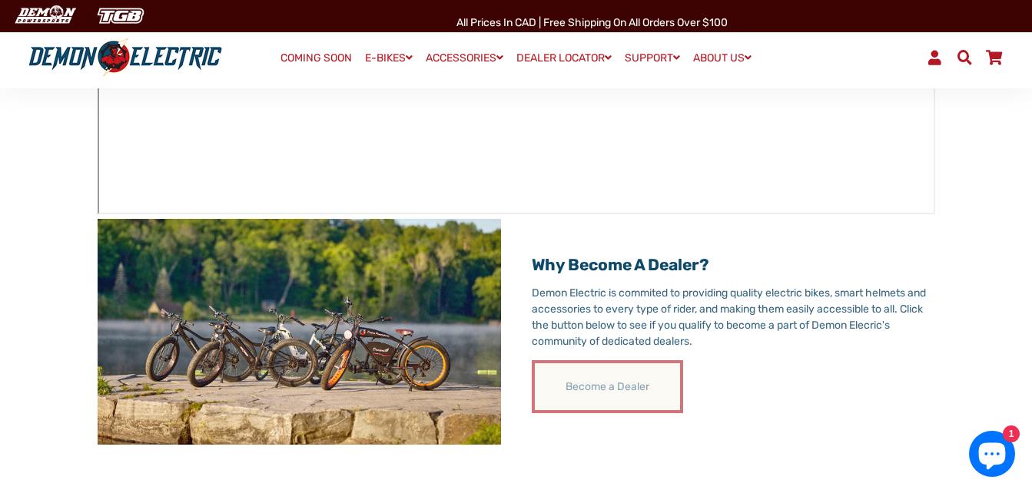 This screenshot has height=493, width=1032. I want to click on a: Become a Dealer, so click(607, 387).